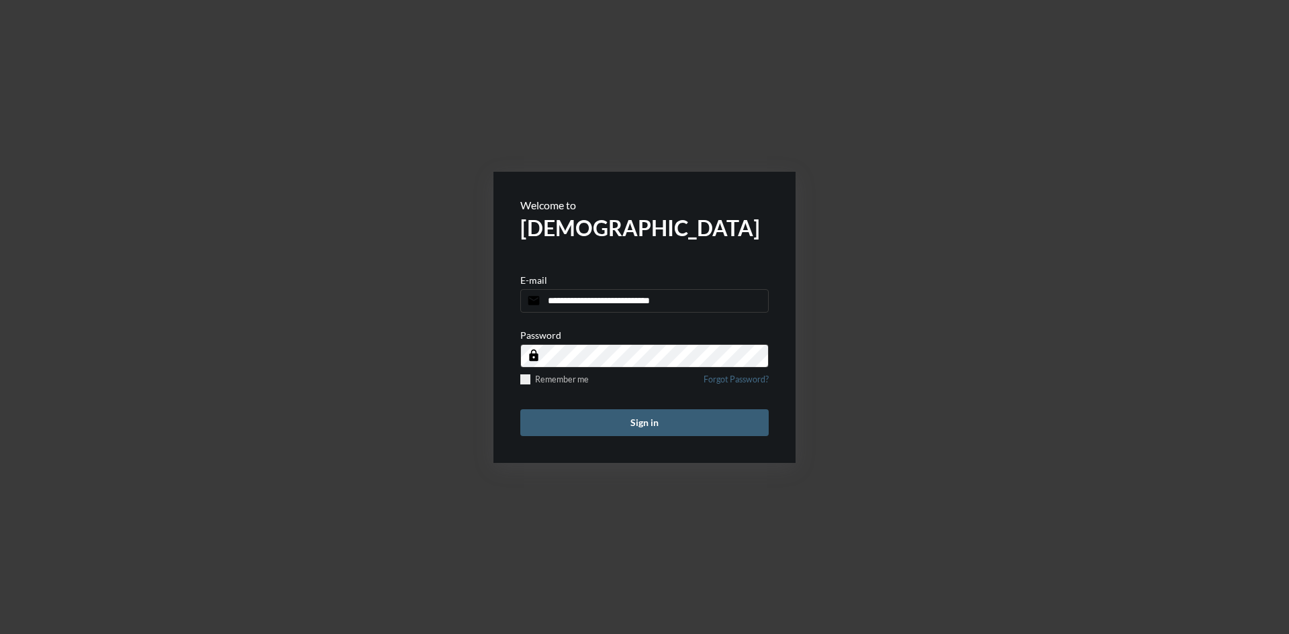 This screenshot has height=634, width=1289. What do you see at coordinates (554, 379) in the screenshot?
I see `label: Remember me` at bounding box center [554, 379].